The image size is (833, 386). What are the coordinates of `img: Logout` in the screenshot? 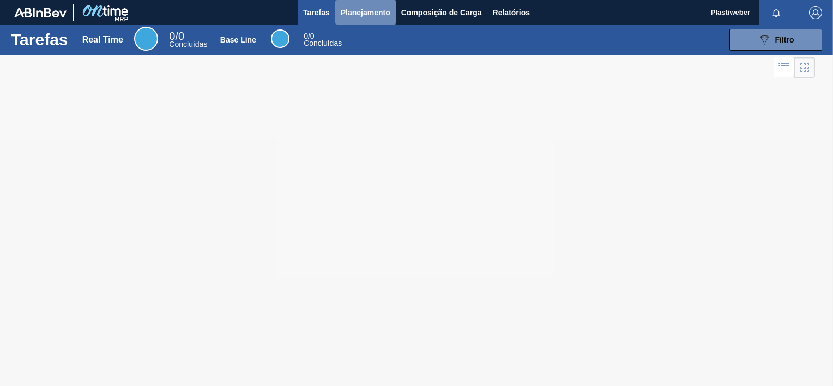 It's located at (816, 13).